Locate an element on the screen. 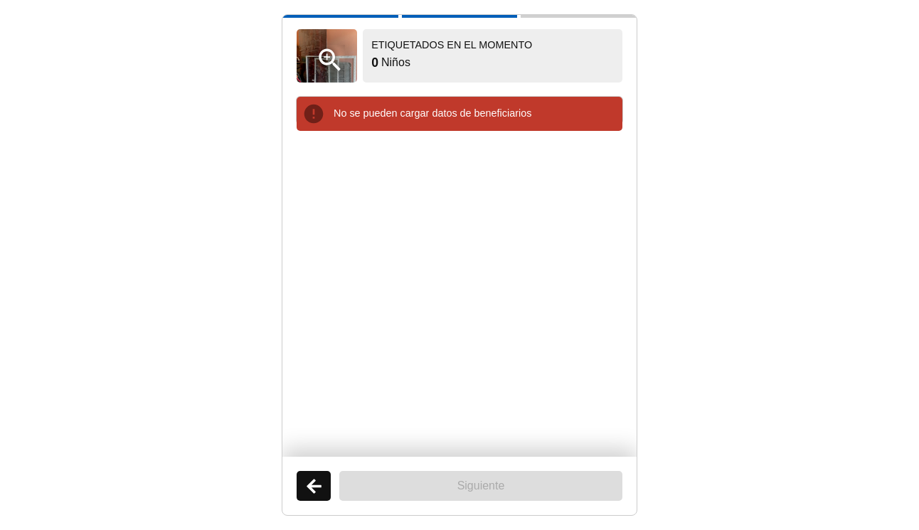  div: Niños is located at coordinates (492, 63).